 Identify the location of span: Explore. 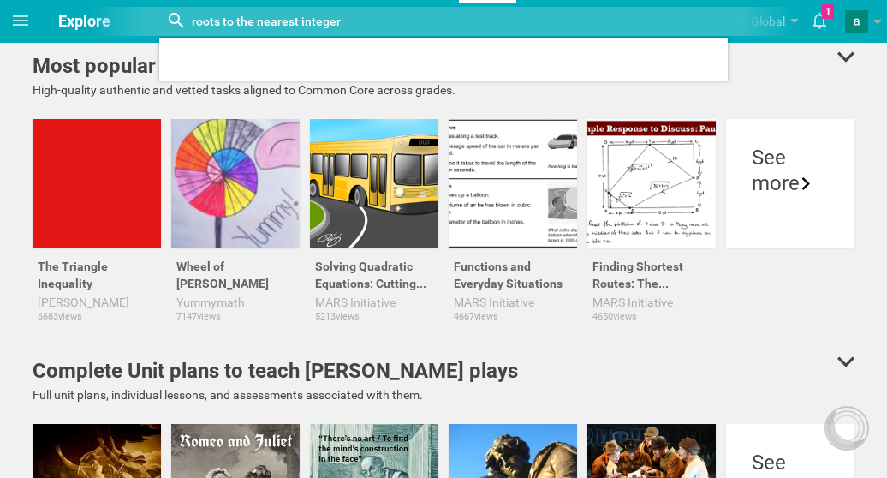
(84, 21).